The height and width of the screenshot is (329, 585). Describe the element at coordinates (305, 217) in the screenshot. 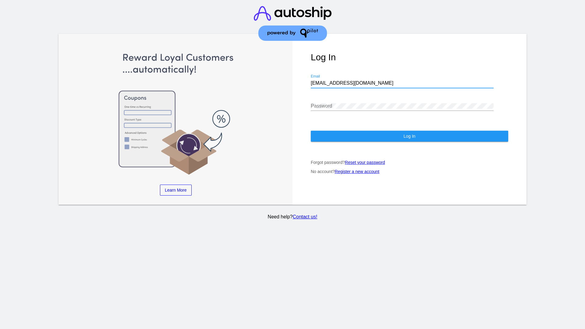

I see `a: Contact us!` at that location.